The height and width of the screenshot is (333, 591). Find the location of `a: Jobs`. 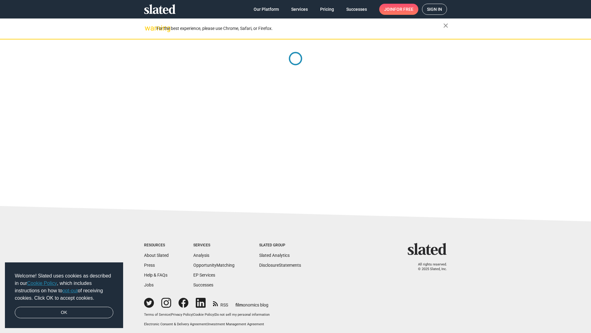

a: Jobs is located at coordinates (149, 284).